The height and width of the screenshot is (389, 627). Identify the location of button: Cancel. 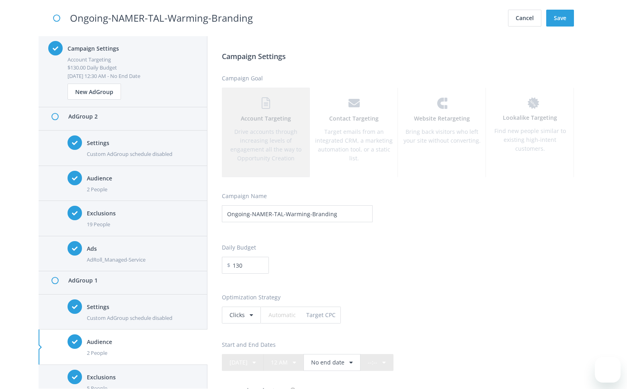
(524, 18).